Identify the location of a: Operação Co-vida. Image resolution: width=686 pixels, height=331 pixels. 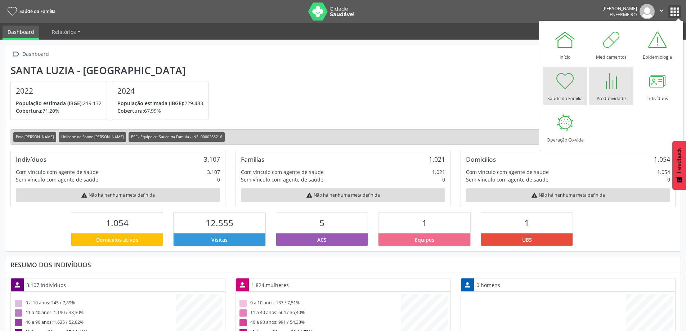
(565, 127).